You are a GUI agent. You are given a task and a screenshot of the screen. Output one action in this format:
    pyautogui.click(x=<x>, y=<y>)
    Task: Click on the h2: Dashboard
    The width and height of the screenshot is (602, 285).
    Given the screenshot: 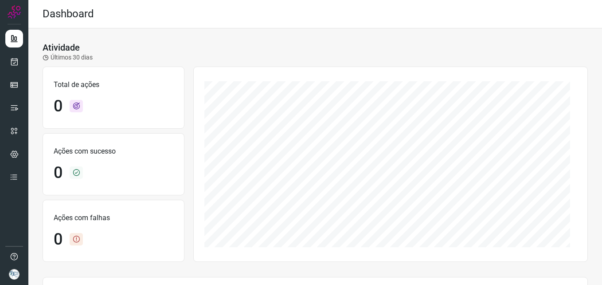 What is the action you would take?
    pyautogui.click(x=68, y=14)
    